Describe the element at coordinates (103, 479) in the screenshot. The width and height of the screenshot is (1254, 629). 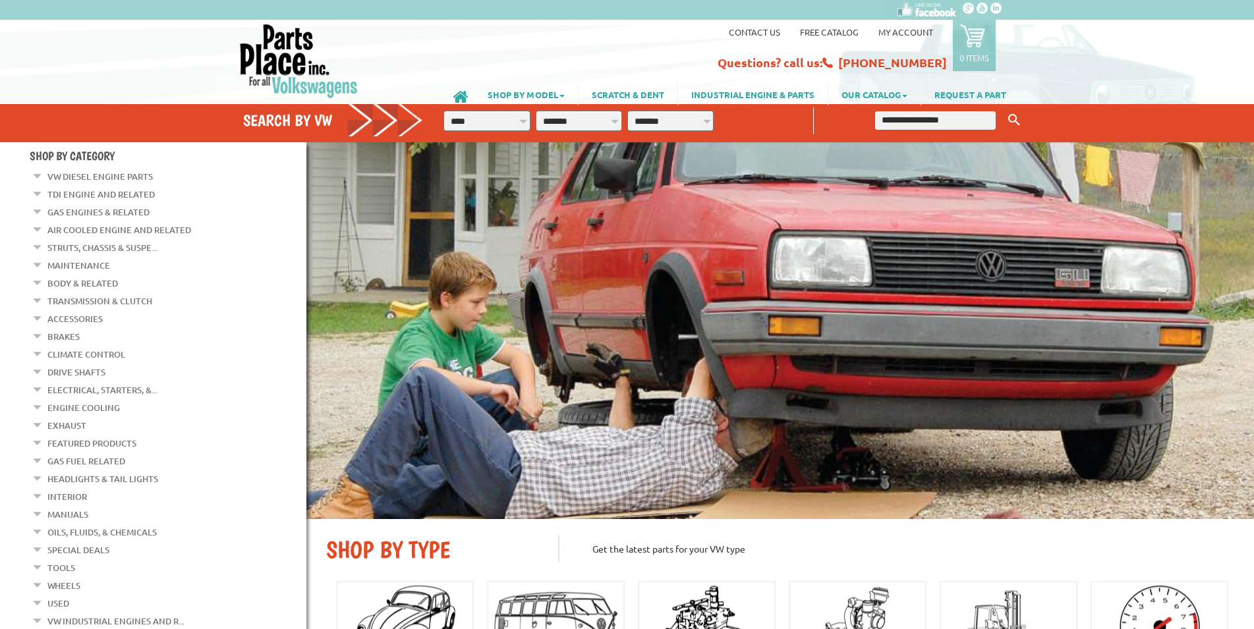
I see `a: Headlights & Tail Lights` at that location.